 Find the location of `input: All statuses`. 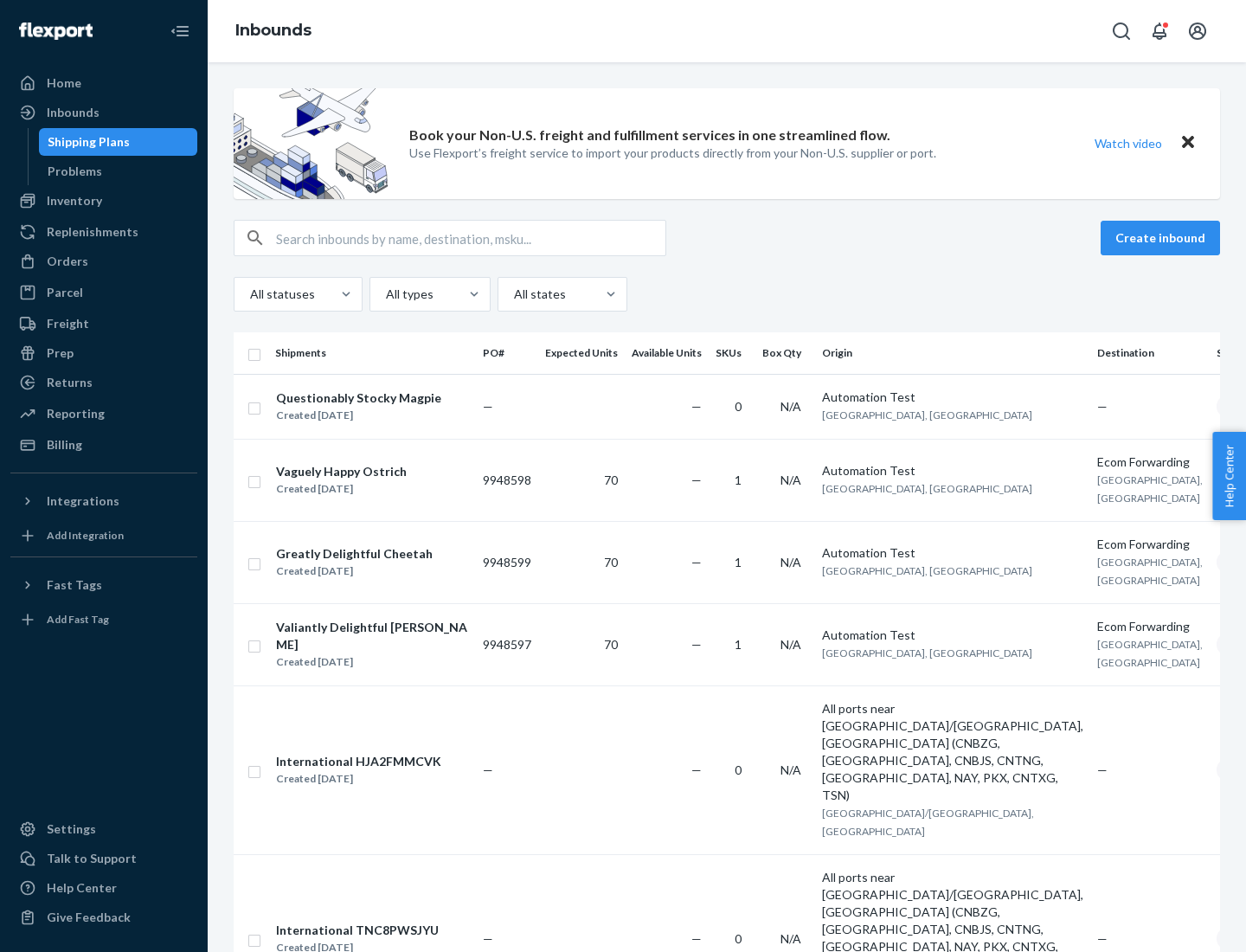

input: All statuses is located at coordinates (249, 294).